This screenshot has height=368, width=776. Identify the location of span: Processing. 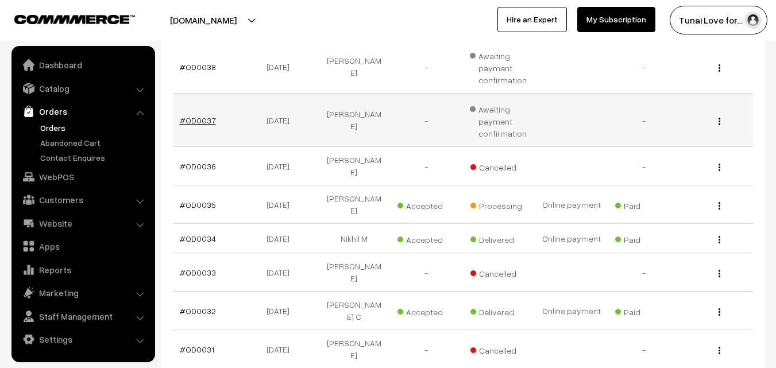
(499, 205).